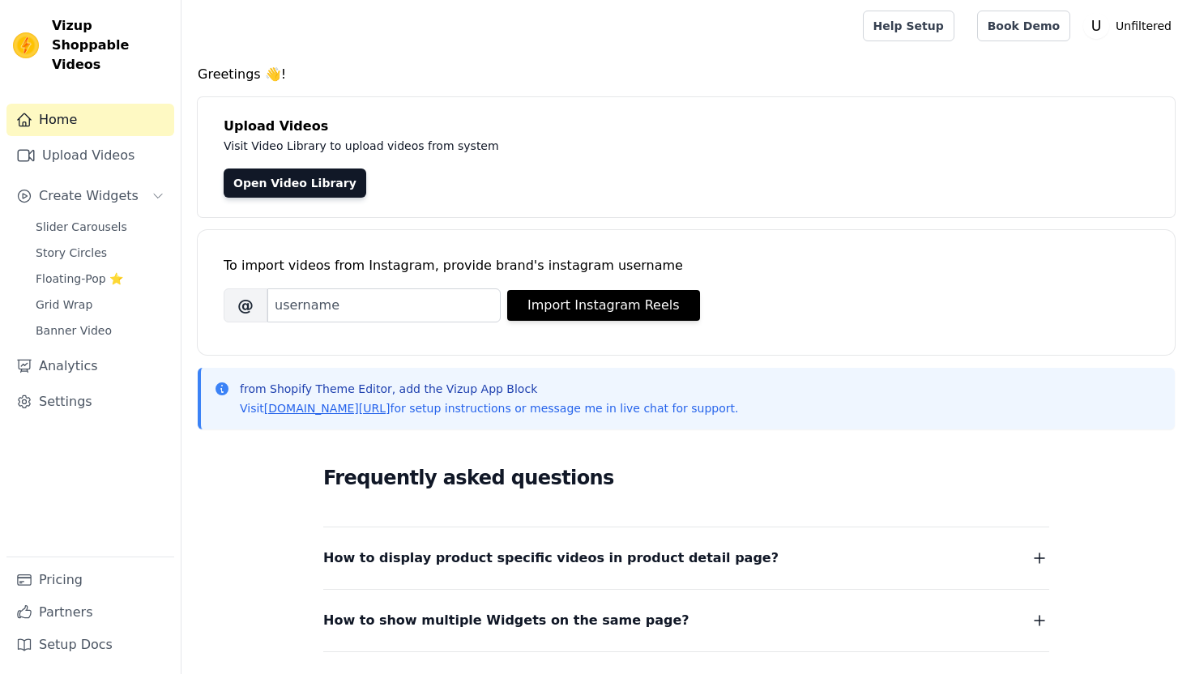 Image resolution: width=1191 pixels, height=674 pixels. What do you see at coordinates (686, 75) in the screenshot?
I see `h4: Greetings 👋!` at bounding box center [686, 75].